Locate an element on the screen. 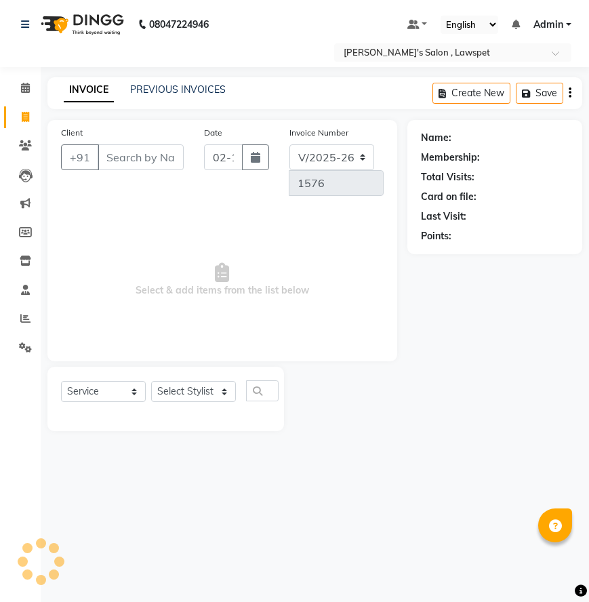  button: +91 is located at coordinates (80, 157).